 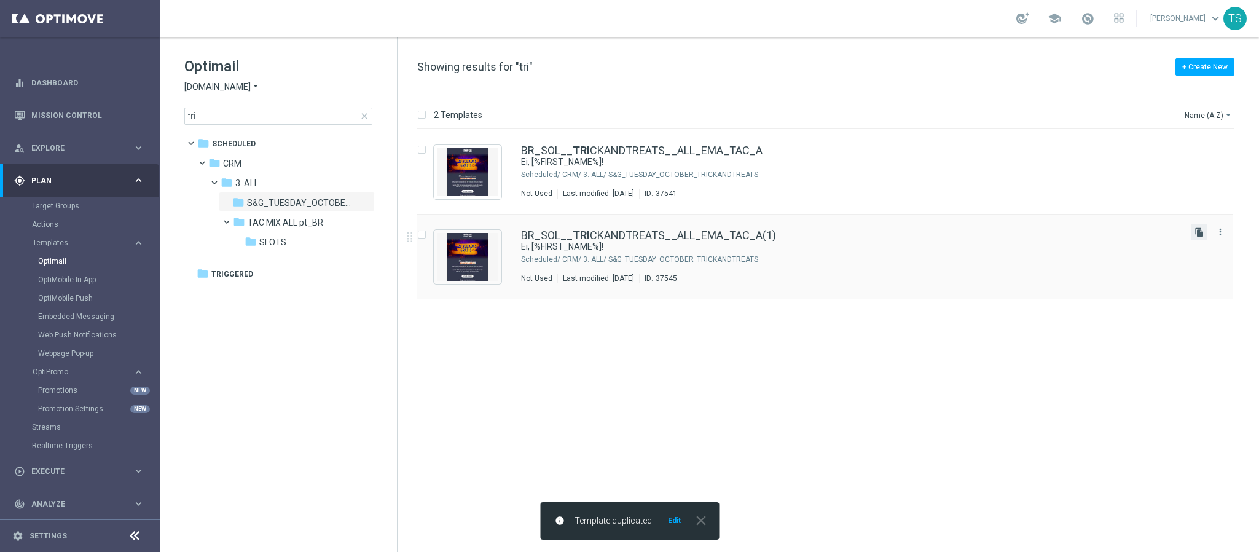 I want to click on span: TAC MIX ALL pt_BR, so click(x=285, y=222).